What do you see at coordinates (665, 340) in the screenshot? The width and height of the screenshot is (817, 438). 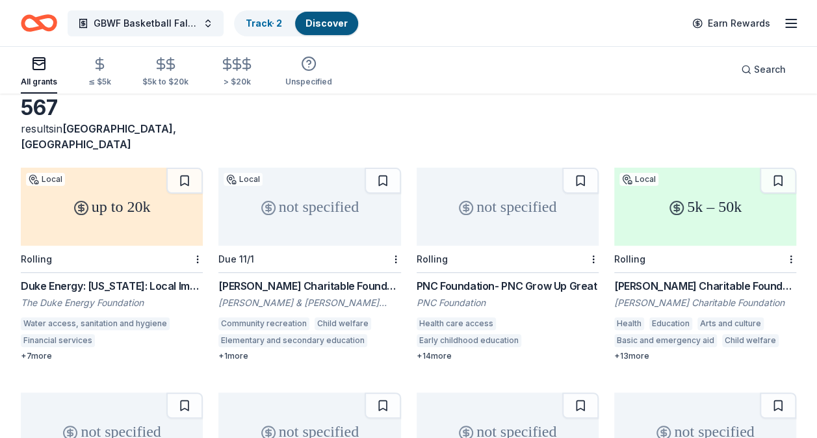 I see `div: Basic and emergency aid` at bounding box center [665, 340].